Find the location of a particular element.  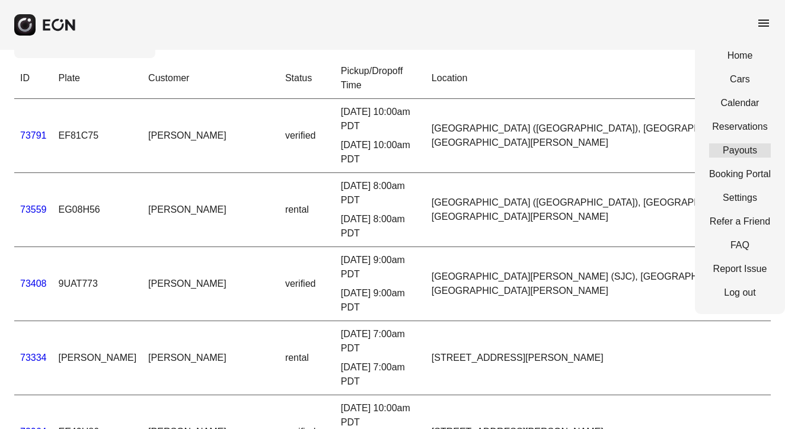

a: Booking Portal is located at coordinates (740, 174).